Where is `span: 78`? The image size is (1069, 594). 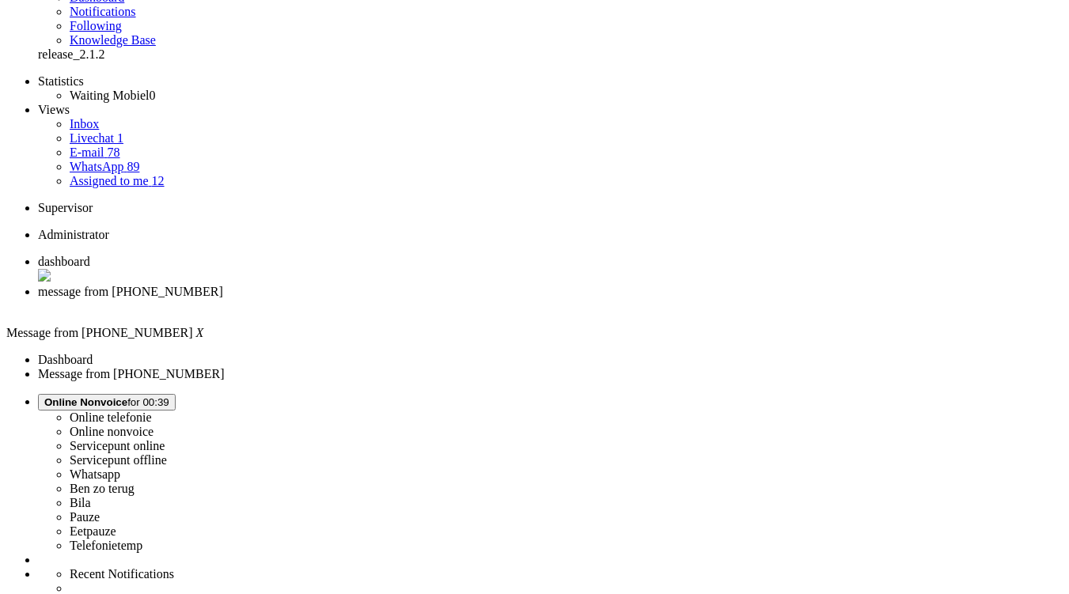
span: 78 is located at coordinates (114, 152).